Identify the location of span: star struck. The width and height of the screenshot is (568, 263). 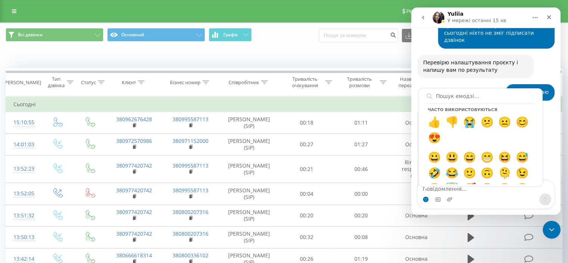
(93, 181).